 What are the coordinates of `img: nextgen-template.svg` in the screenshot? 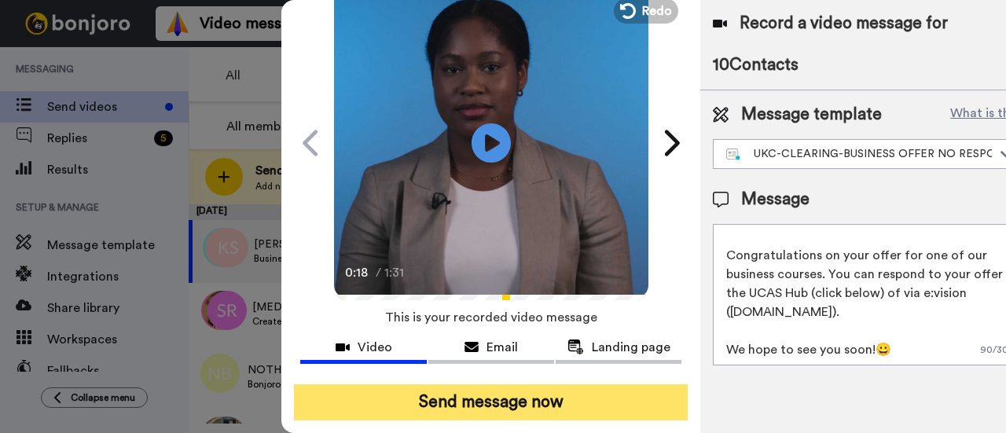 It's located at (733, 155).